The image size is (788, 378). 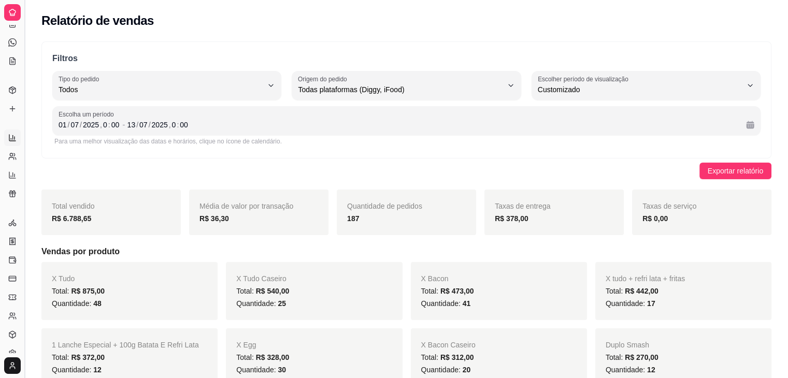 What do you see at coordinates (272, 291) in the screenshot?
I see `span: R$ 540,00` at bounding box center [272, 291].